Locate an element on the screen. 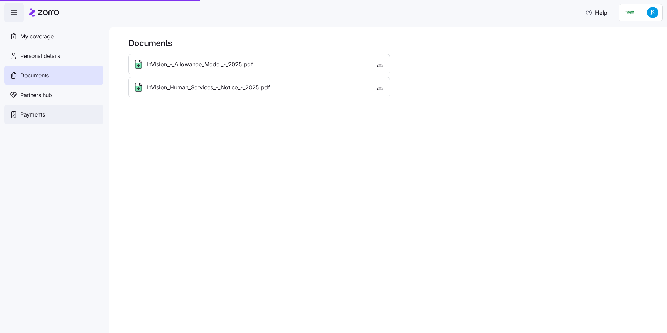 Image resolution: width=667 pixels, height=333 pixels. img: 9577aa9ba053be3627777d0052ed3678 is located at coordinates (652, 13).